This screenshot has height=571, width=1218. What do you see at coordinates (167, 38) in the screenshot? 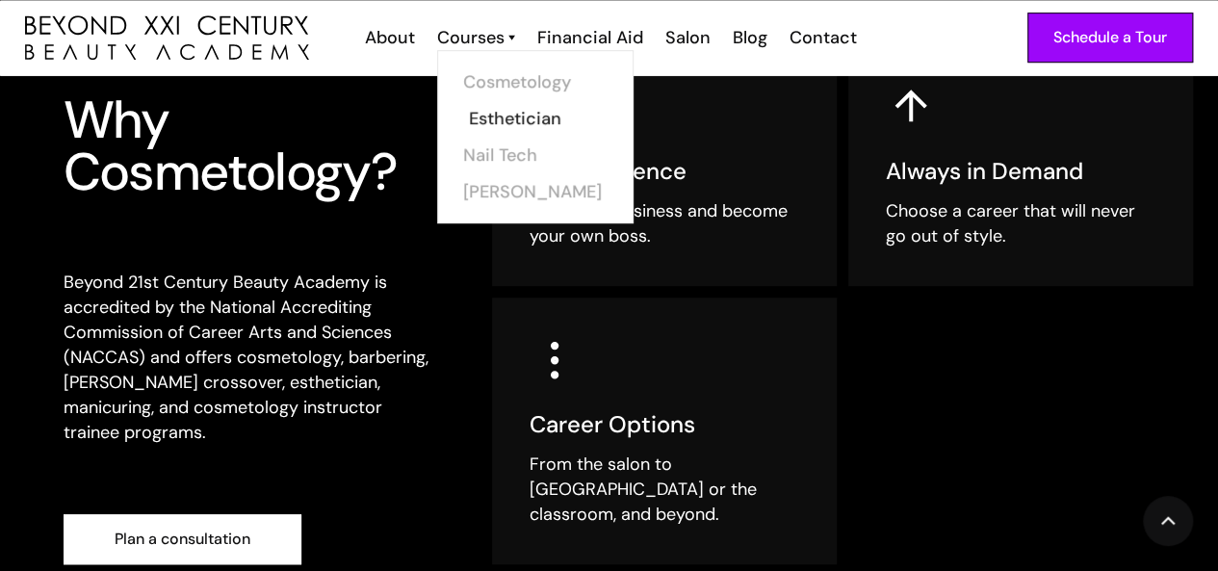
I see `img: beyond 21st century beauty academy logo` at bounding box center [167, 38].